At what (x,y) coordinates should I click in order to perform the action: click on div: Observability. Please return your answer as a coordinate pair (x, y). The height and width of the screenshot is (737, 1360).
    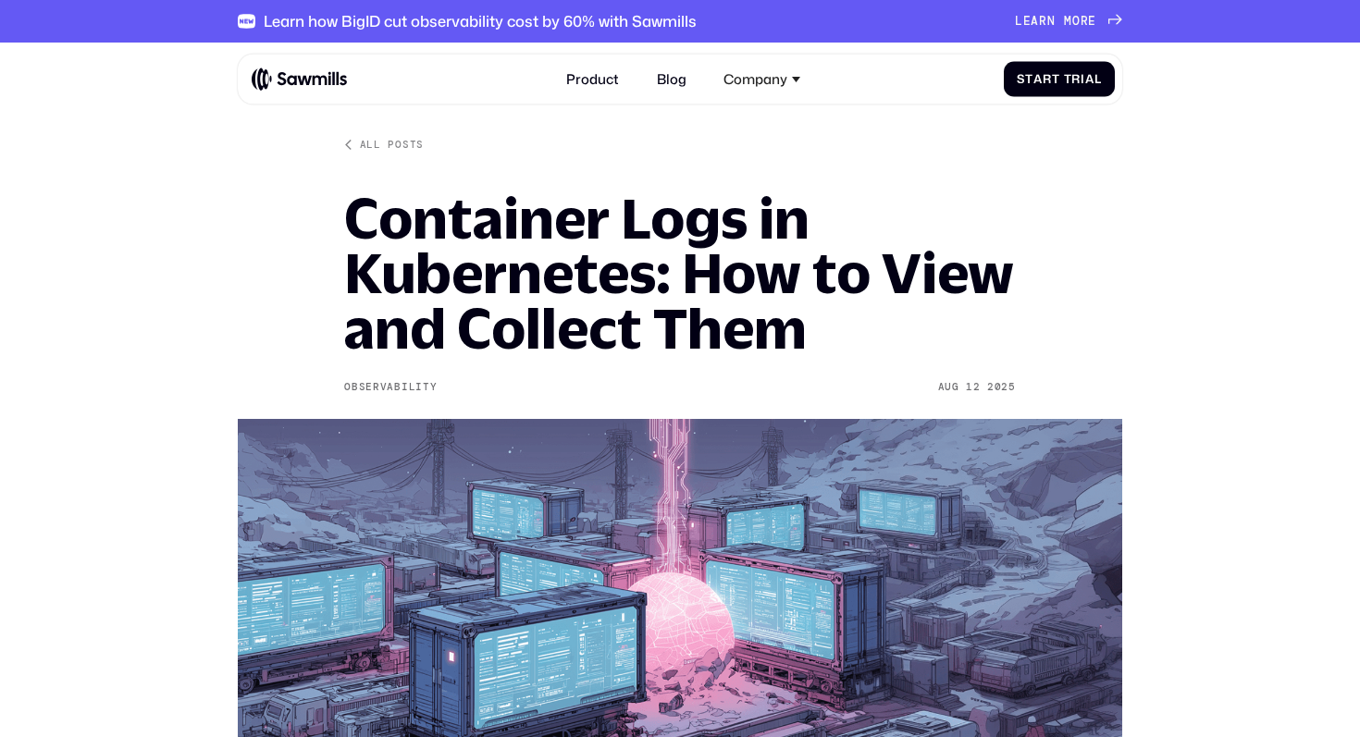
    Looking at the image, I should click on (390, 387).